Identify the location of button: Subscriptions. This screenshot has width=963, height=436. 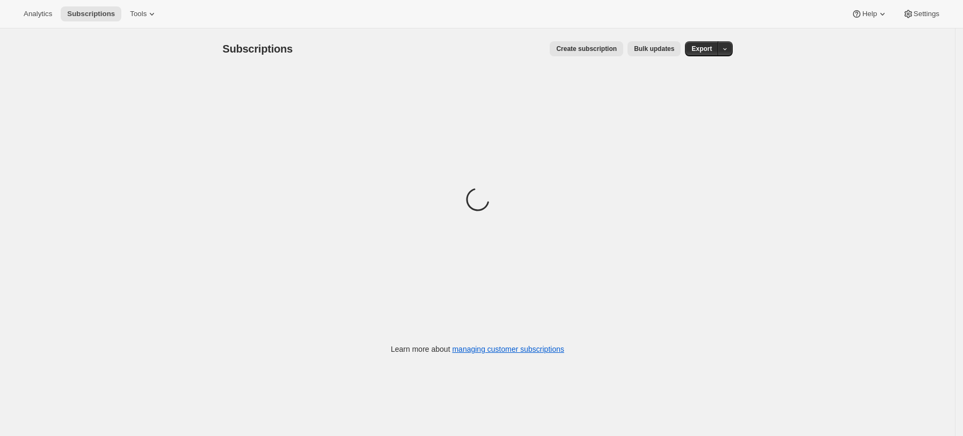
(91, 14).